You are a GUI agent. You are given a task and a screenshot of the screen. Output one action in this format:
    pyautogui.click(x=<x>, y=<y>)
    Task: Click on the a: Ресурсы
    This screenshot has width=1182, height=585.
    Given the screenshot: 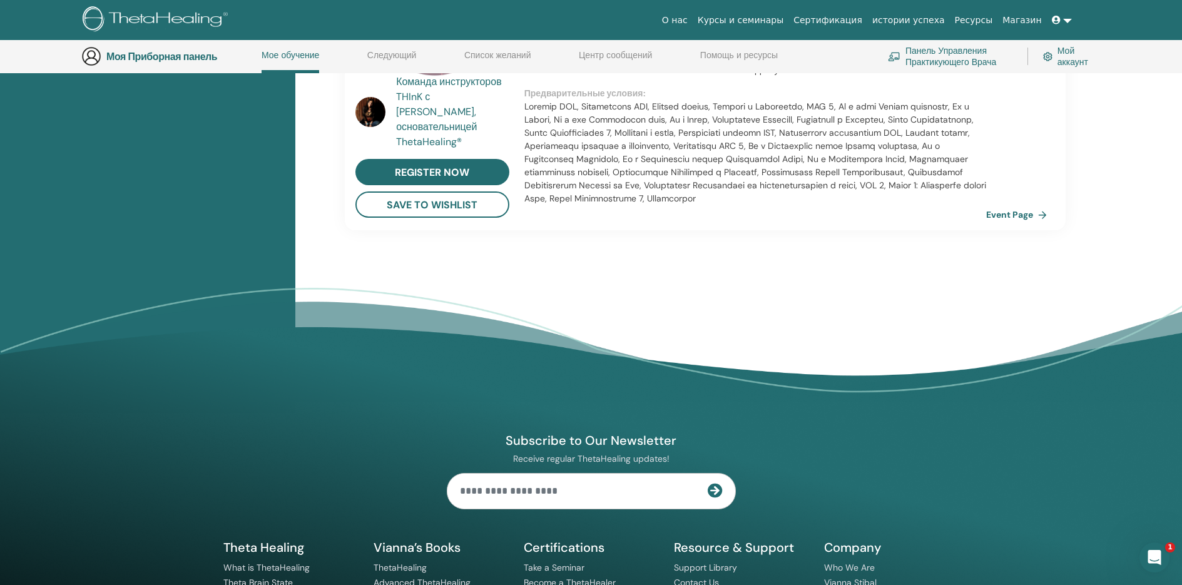 What is the action you would take?
    pyautogui.click(x=973, y=20)
    